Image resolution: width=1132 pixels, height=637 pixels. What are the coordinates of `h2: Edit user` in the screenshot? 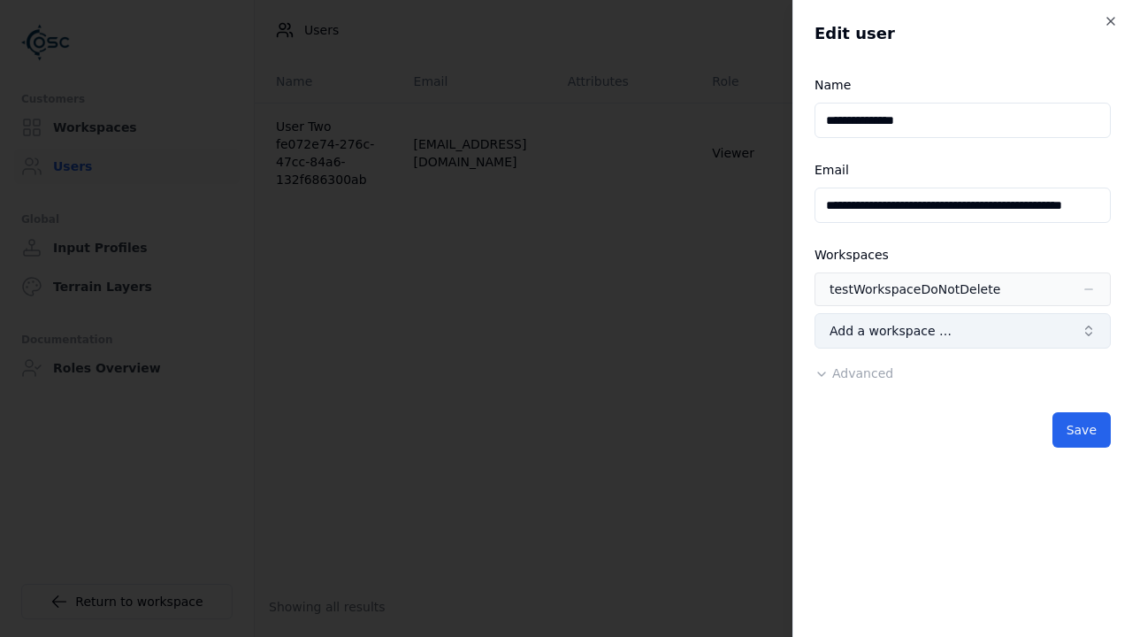 It's located at (962, 34).